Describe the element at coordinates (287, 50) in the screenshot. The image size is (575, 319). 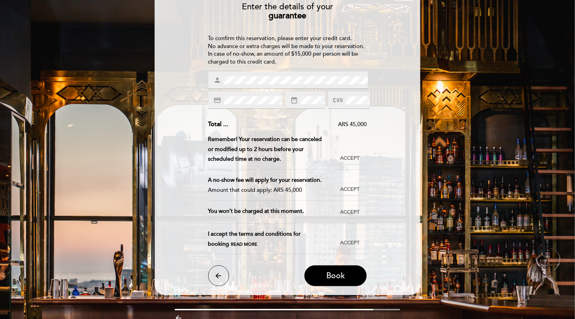
I see `div: To confirm this reservation, please enter your credit card. No advance or extra charges will be m...` at that location.